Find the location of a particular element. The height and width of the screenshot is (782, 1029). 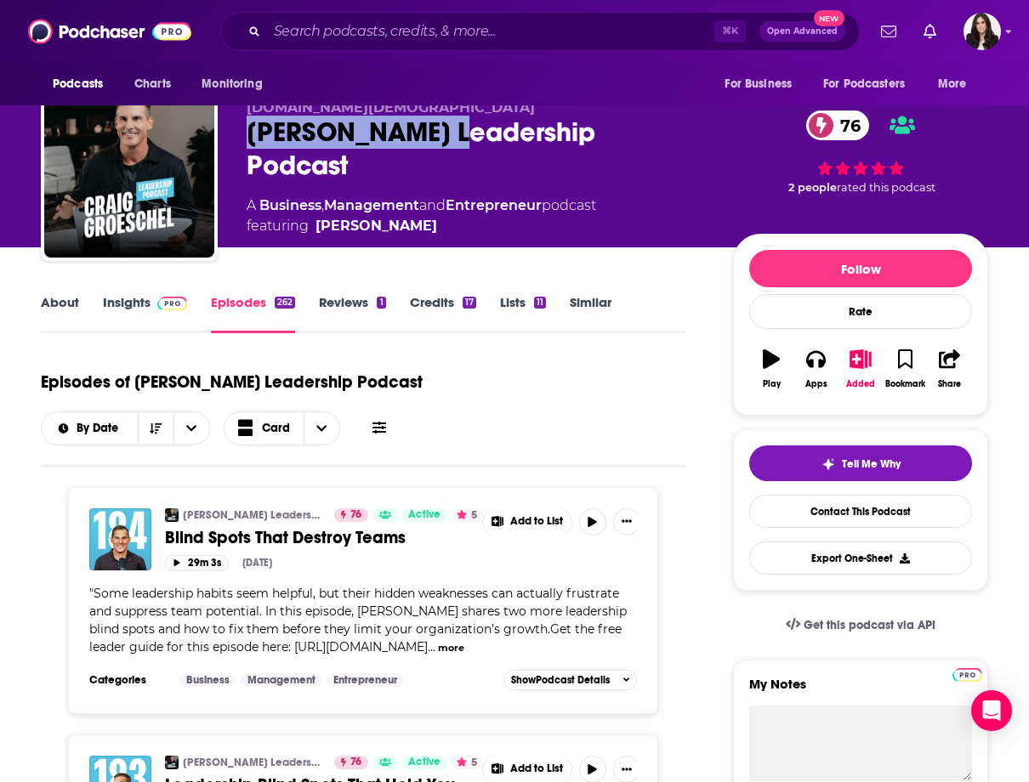

span: Podcasts is located at coordinates (77, 84).